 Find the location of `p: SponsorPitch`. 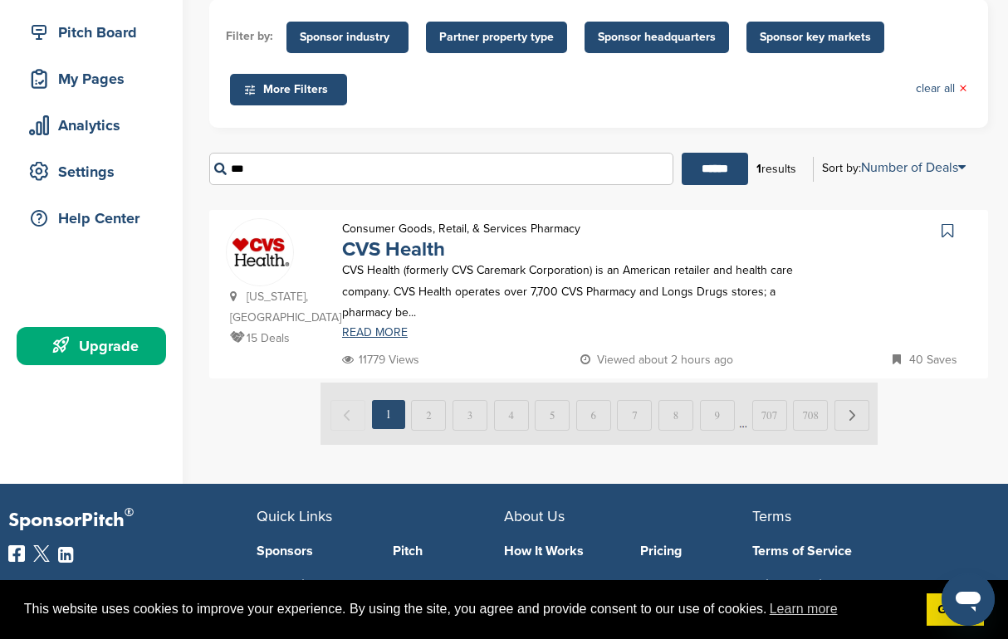

p: SponsorPitch is located at coordinates (132, 521).